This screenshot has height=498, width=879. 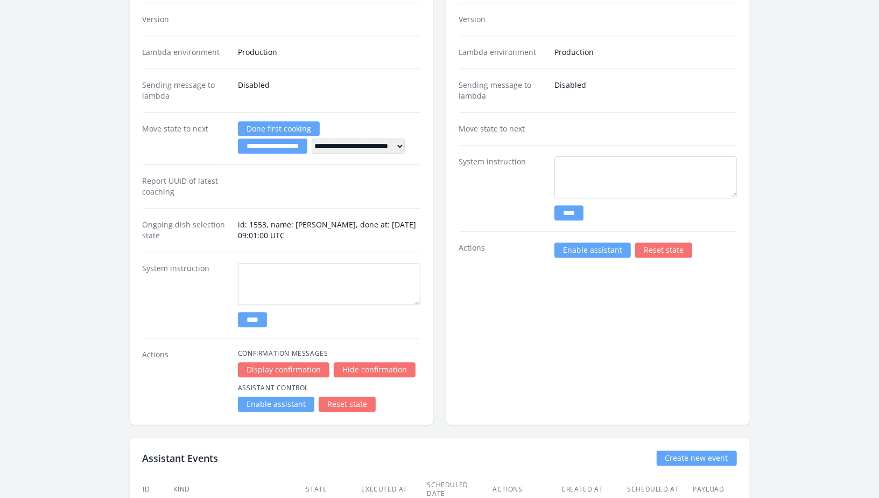 I want to click on a: Create new event, so click(x=697, y=458).